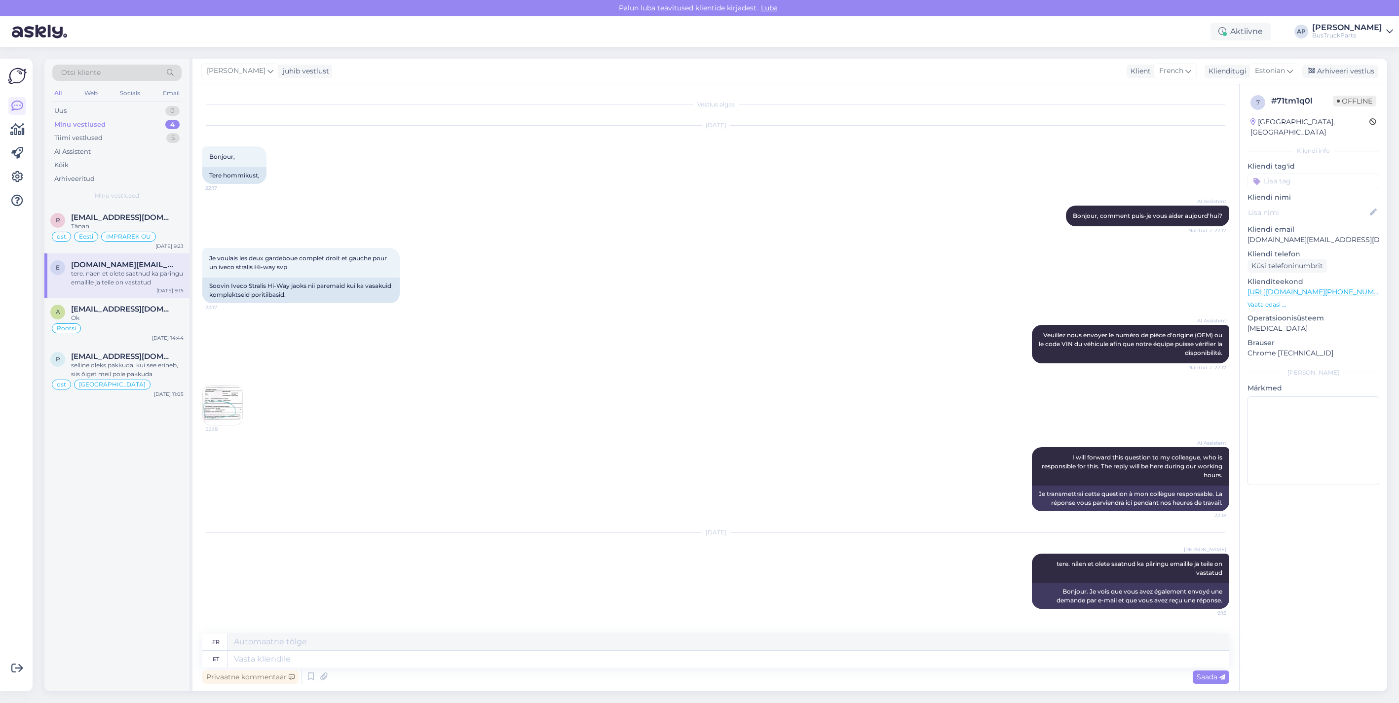 Image resolution: width=1399 pixels, height=703 pixels. Describe the element at coordinates (1313, 318) in the screenshot. I see `p: Operatsioonisüsteem` at that location.